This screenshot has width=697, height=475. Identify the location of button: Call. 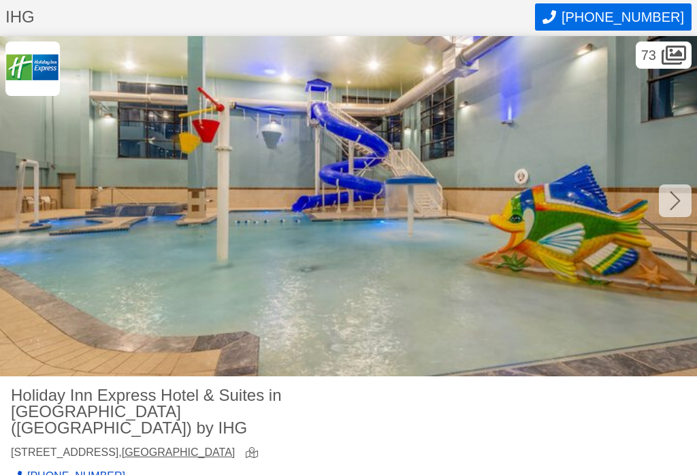
(614, 17).